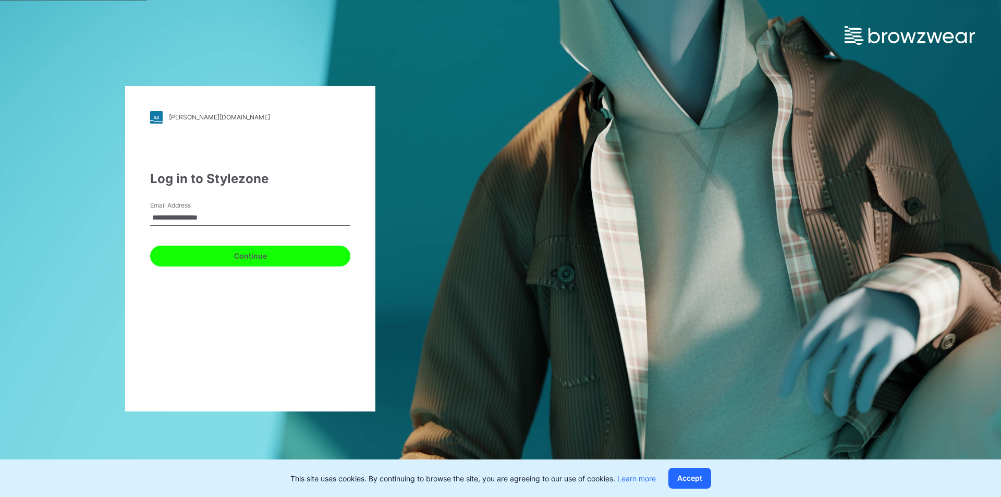 The width and height of the screenshot is (1001, 497). I want to click on label: Email Address, so click(187, 205).